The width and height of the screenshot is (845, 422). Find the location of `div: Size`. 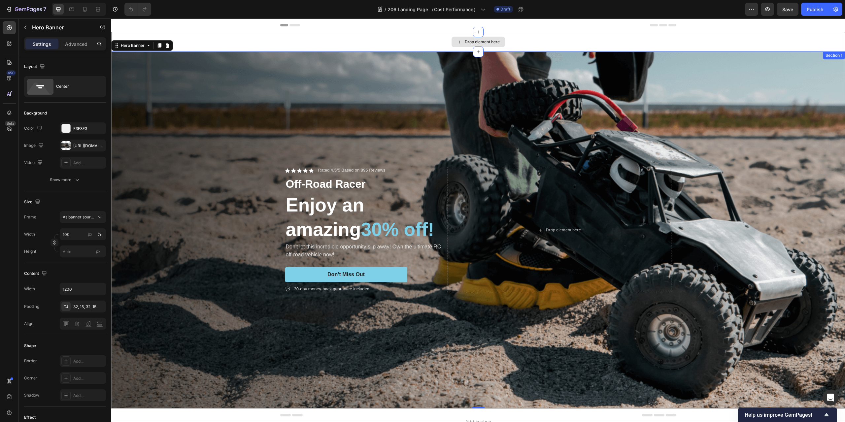

div: Size is located at coordinates (33, 202).